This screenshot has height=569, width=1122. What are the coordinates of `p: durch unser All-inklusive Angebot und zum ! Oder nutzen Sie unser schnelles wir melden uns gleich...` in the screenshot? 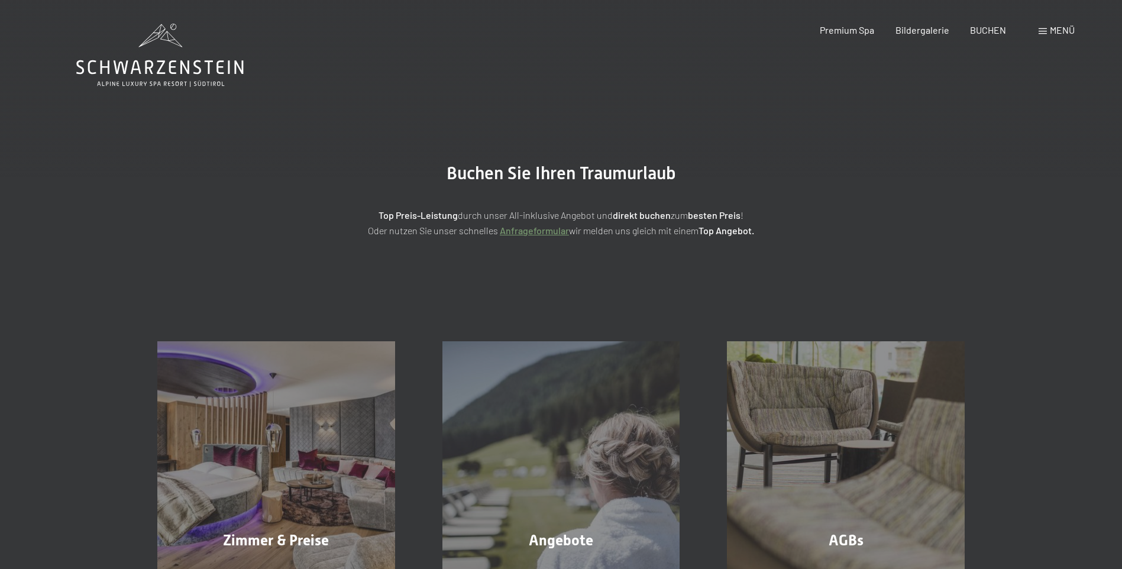 It's located at (561, 222).